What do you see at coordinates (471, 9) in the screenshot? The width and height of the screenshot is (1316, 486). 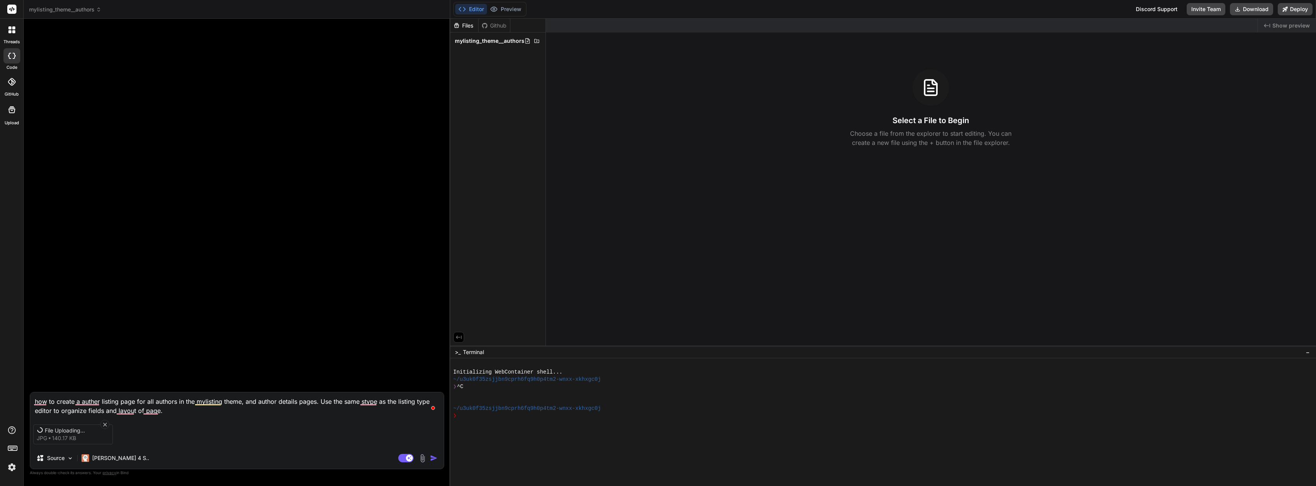 I see `button: Editor` at bounding box center [471, 9].